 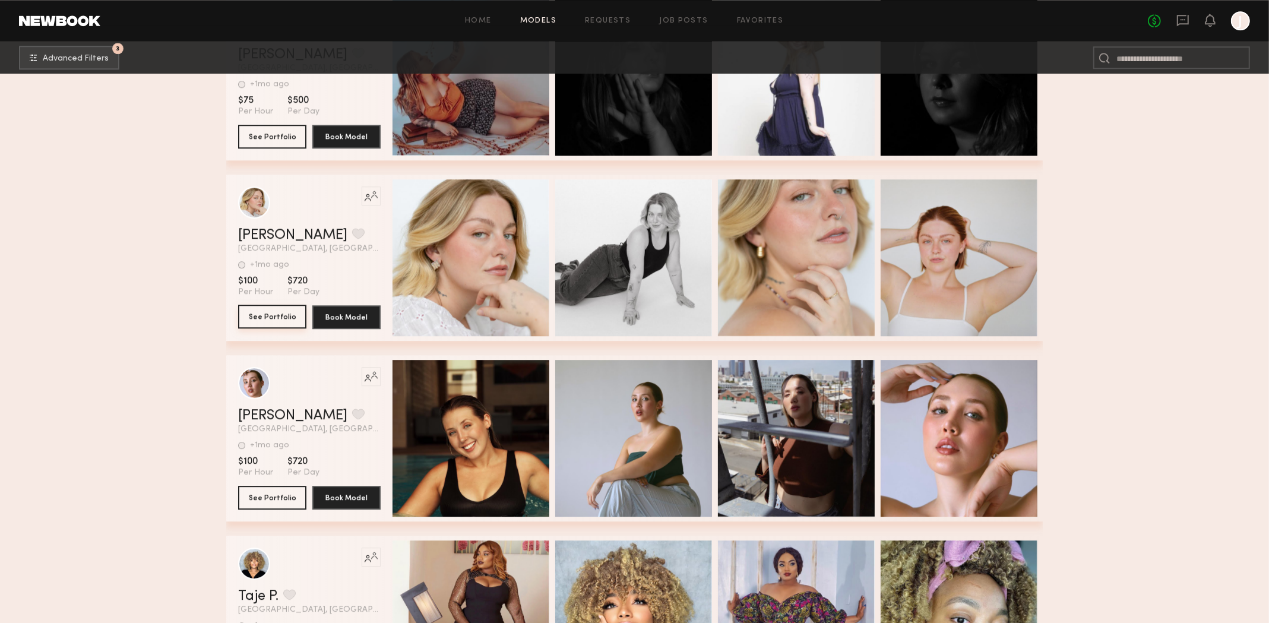 What do you see at coordinates (258, 596) in the screenshot?
I see `a: Taje P.` at bounding box center [258, 596].